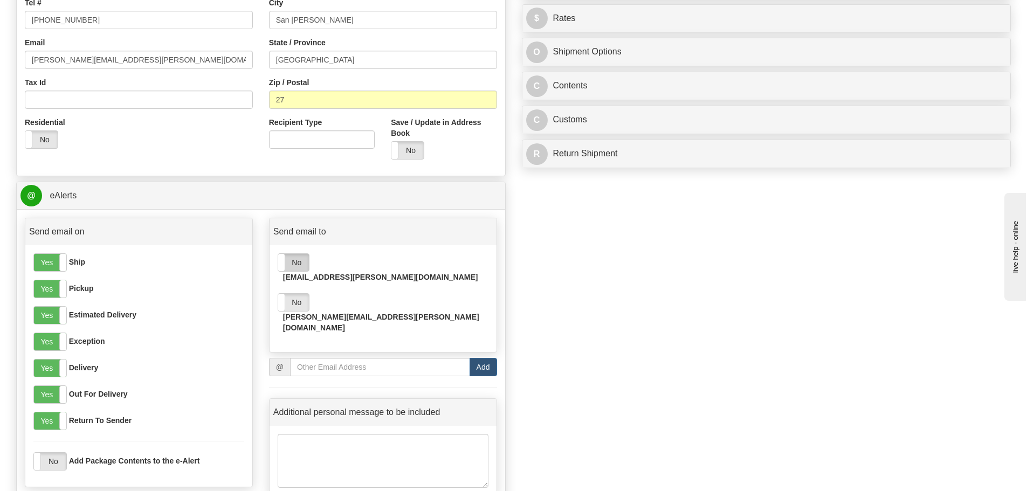 This screenshot has width=1027, height=491. Describe the element at coordinates (100, 421) in the screenshot. I see `label: Return To Sender` at that location.